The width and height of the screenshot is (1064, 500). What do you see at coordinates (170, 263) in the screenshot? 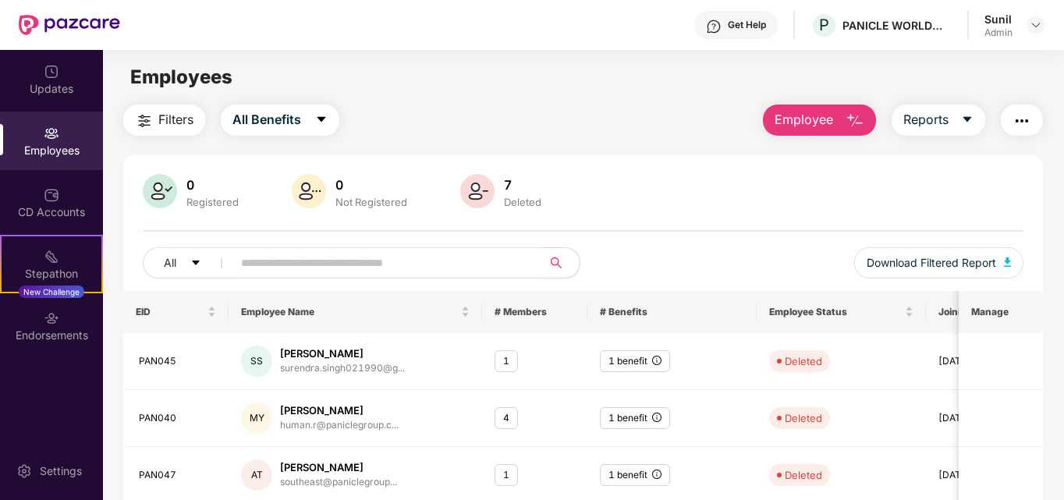
I see `span: All` at bounding box center [170, 263].